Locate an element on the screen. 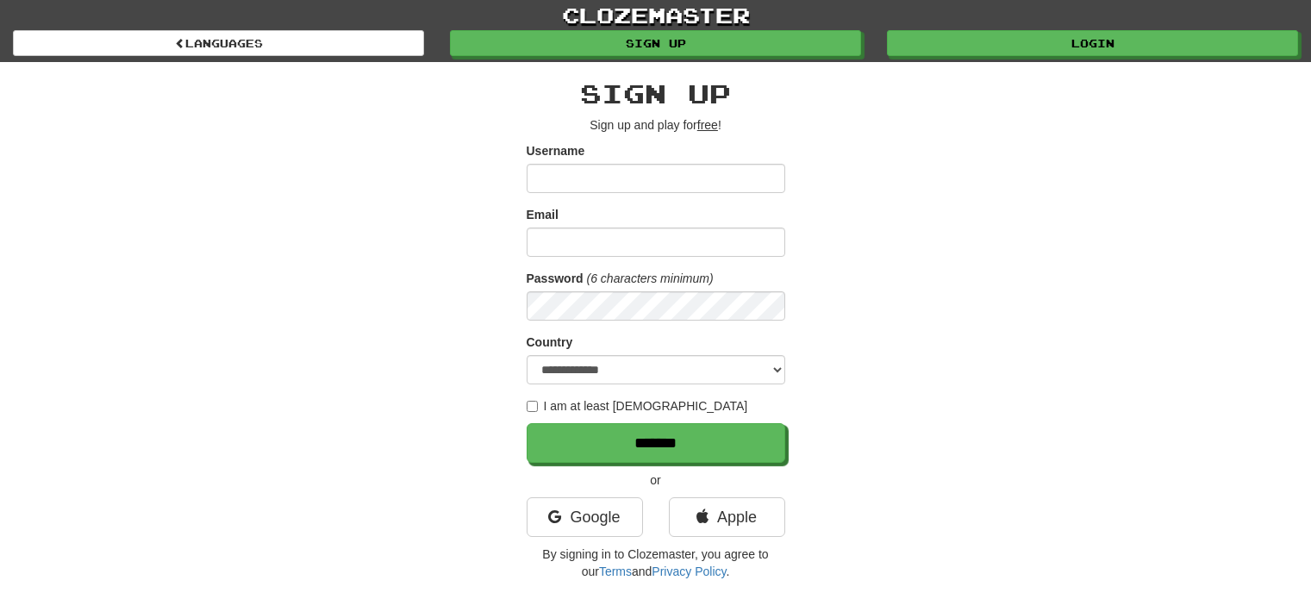  label: Email is located at coordinates (542, 215).